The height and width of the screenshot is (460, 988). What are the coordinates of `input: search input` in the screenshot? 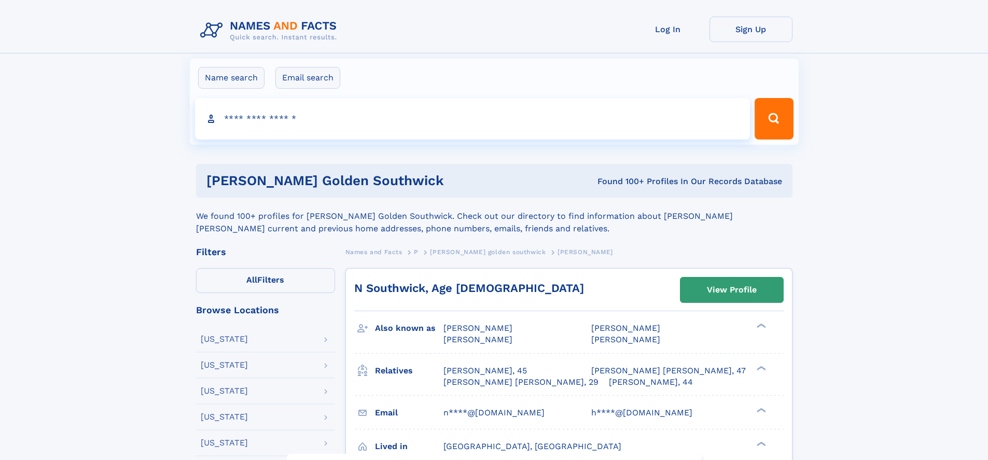 It's located at (472, 119).